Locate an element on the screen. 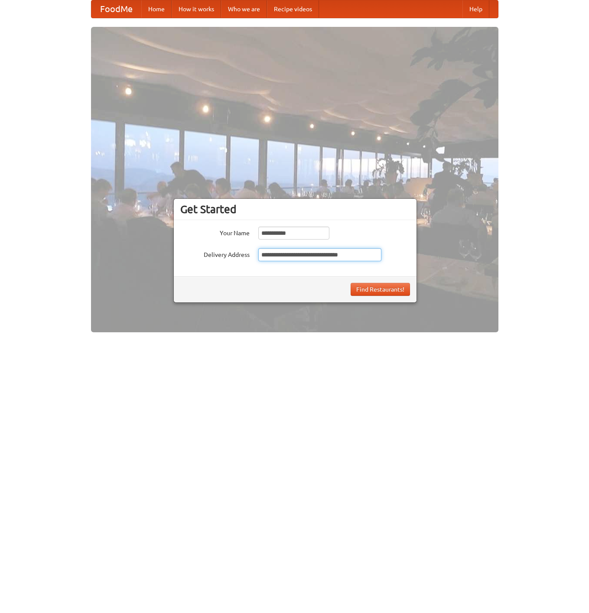 The width and height of the screenshot is (589, 613). label: Your Name is located at coordinates (215, 232).